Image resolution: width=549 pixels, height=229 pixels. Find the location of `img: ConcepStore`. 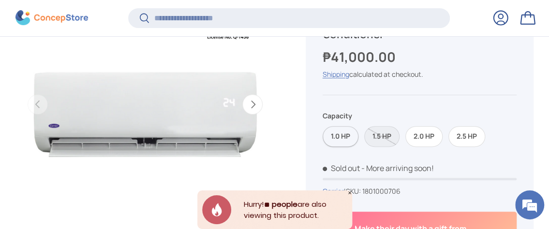

img: ConcepStore is located at coordinates (52, 18).